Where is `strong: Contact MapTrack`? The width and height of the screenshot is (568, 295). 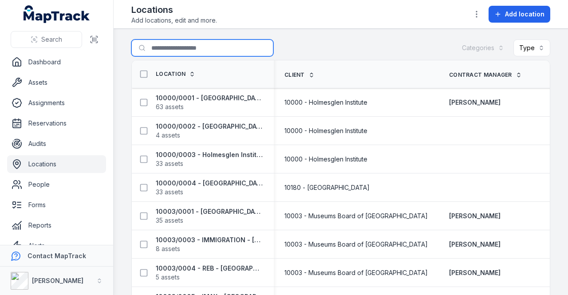
strong: Contact MapTrack is located at coordinates (57, 256).